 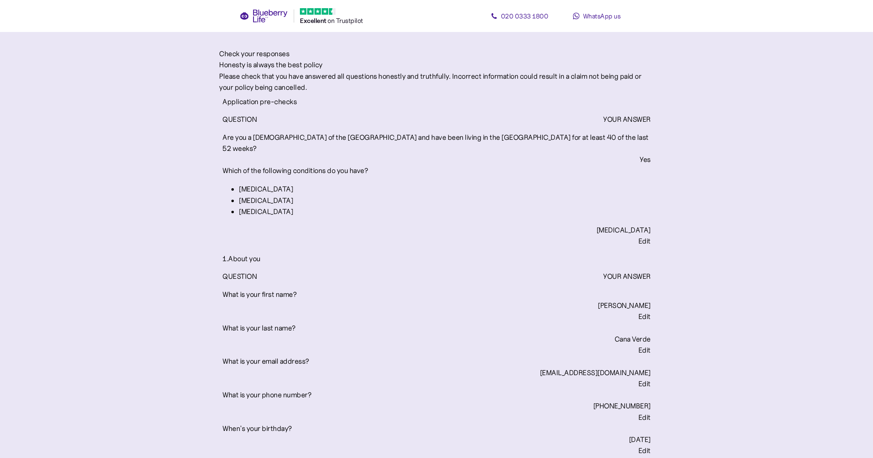 What do you see at coordinates (436, 171) in the screenshot?
I see `div: Which of the following conditions do you have?` at bounding box center [436, 171].